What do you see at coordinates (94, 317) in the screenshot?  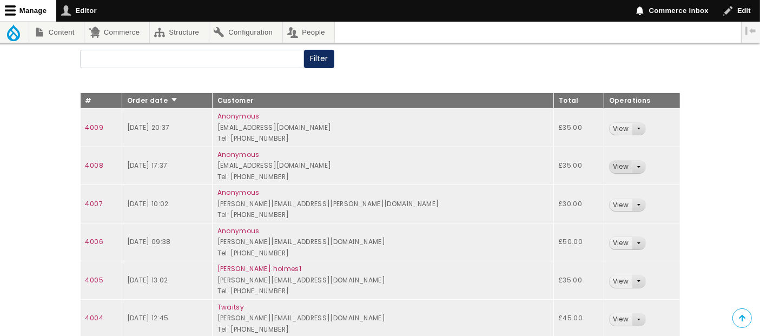 I see `a: 4004` at bounding box center [94, 317].